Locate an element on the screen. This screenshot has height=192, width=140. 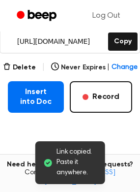
span: Link copied. Paste it anywhere. is located at coordinates (77, 162).